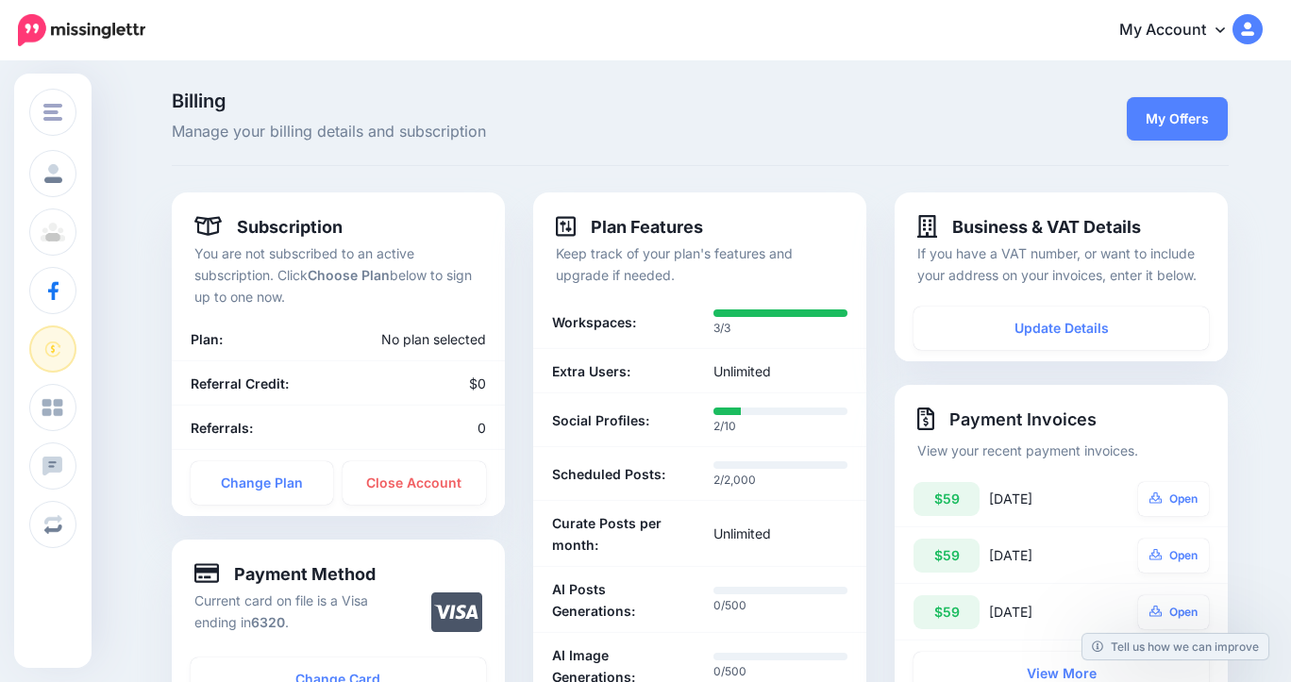 The height and width of the screenshot is (682, 1291). I want to click on span: Billing, so click(519, 101).